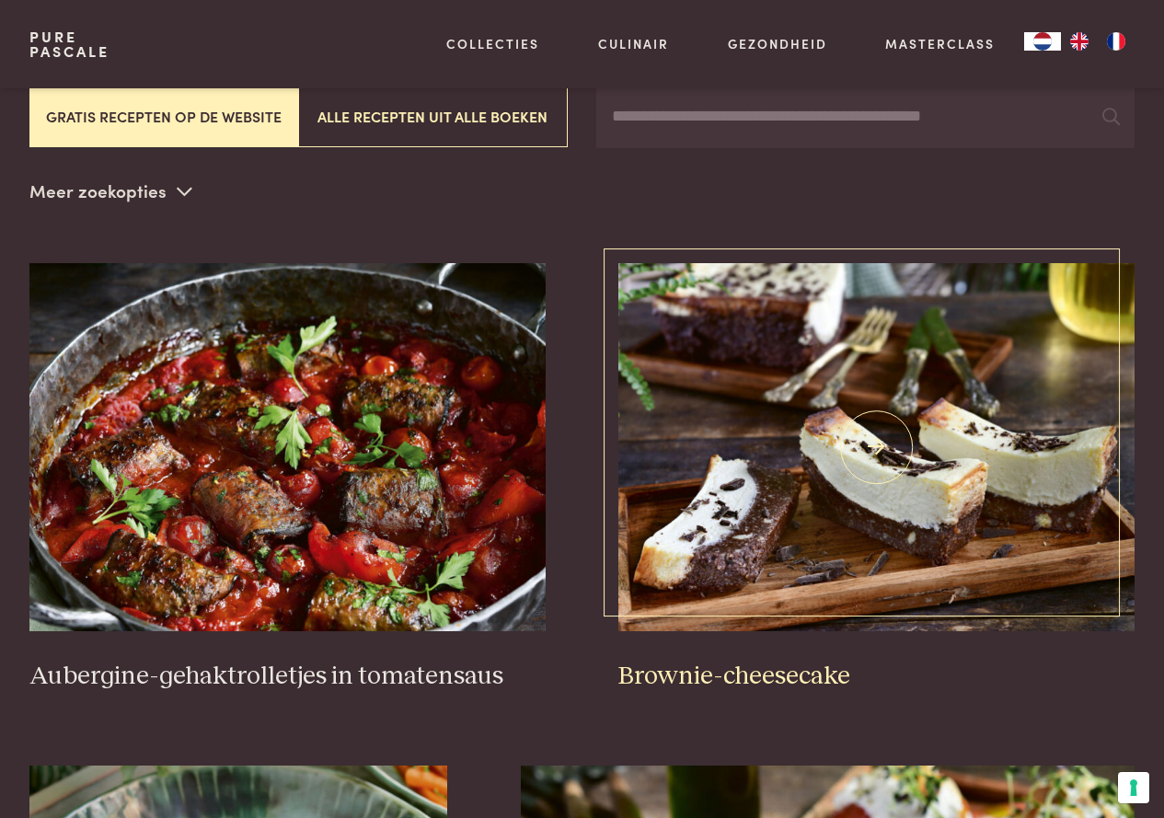 The width and height of the screenshot is (1164, 818). What do you see at coordinates (287, 447) in the screenshot?
I see `img: Aubergine-gehaktrolletjes in tomatensaus` at bounding box center [287, 447].